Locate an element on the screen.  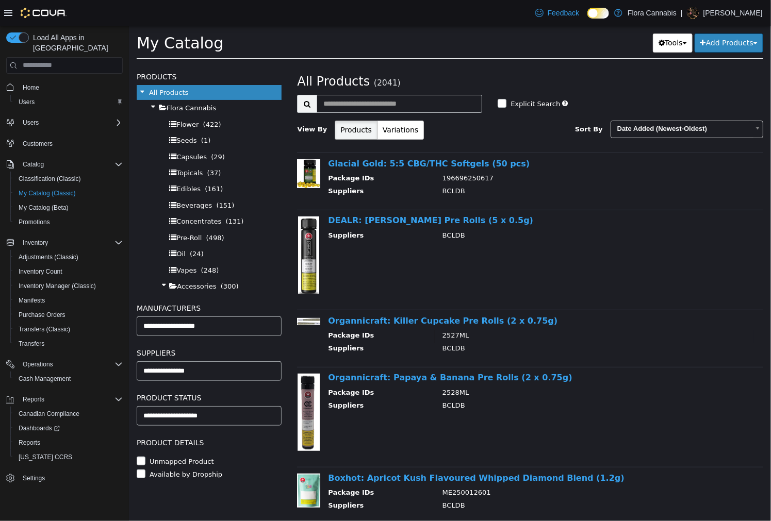
button: Adjustments (Classic) is located at coordinates (69, 257).